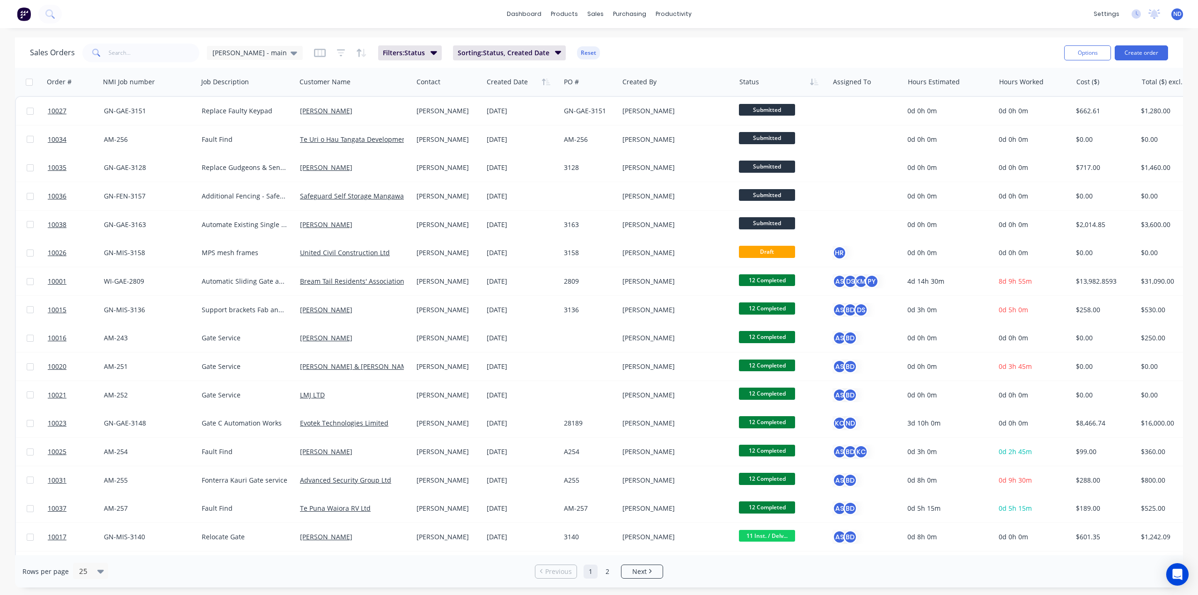 This screenshot has width=1198, height=595. What do you see at coordinates (352, 281) in the screenshot?
I see `a: Bream Tail Residents' Association` at bounding box center [352, 281].